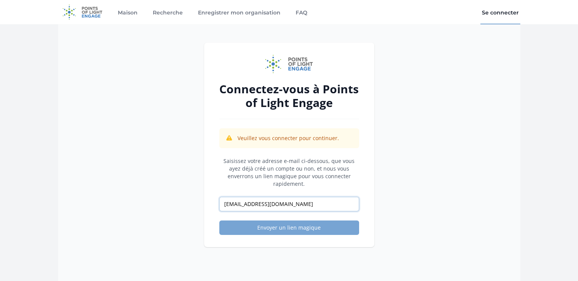 This screenshot has width=578, height=281. I want to click on font: Connectez-vous à Points of Light Engage, so click(289, 95).